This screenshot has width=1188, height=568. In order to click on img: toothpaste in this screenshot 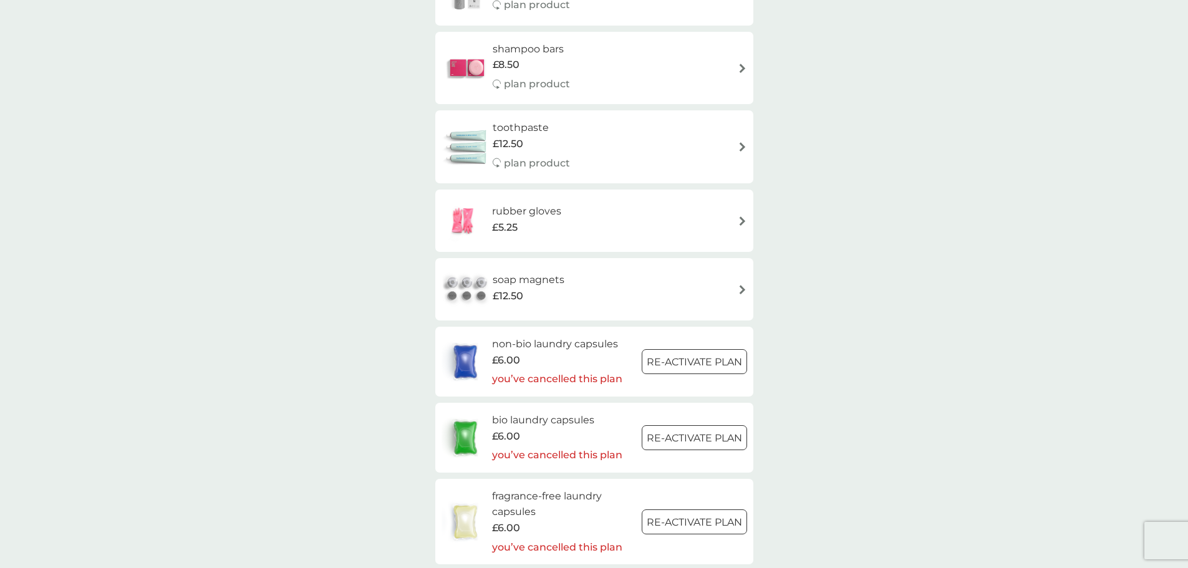, I will do `click(467, 147)`.